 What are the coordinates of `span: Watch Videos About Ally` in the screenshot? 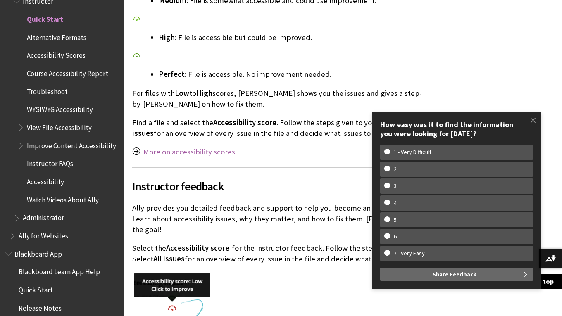 It's located at (63, 198).